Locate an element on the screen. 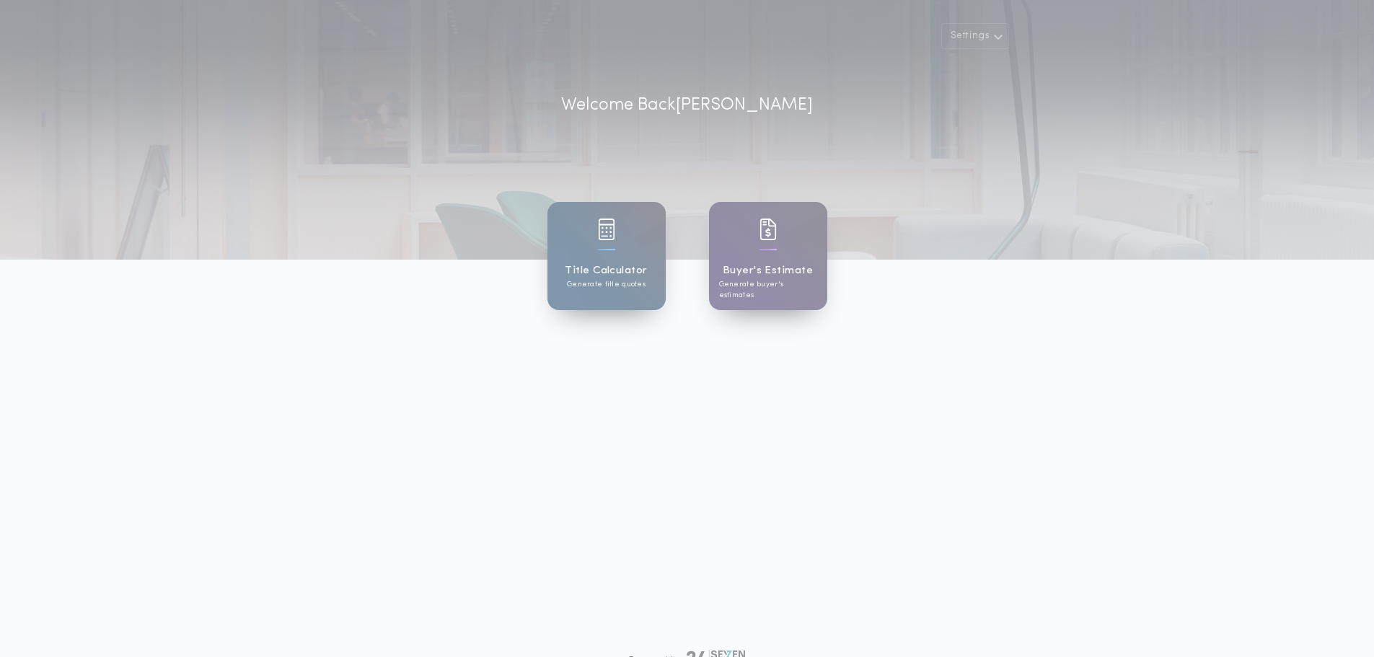  h1: Title Calculator is located at coordinates (606, 270).